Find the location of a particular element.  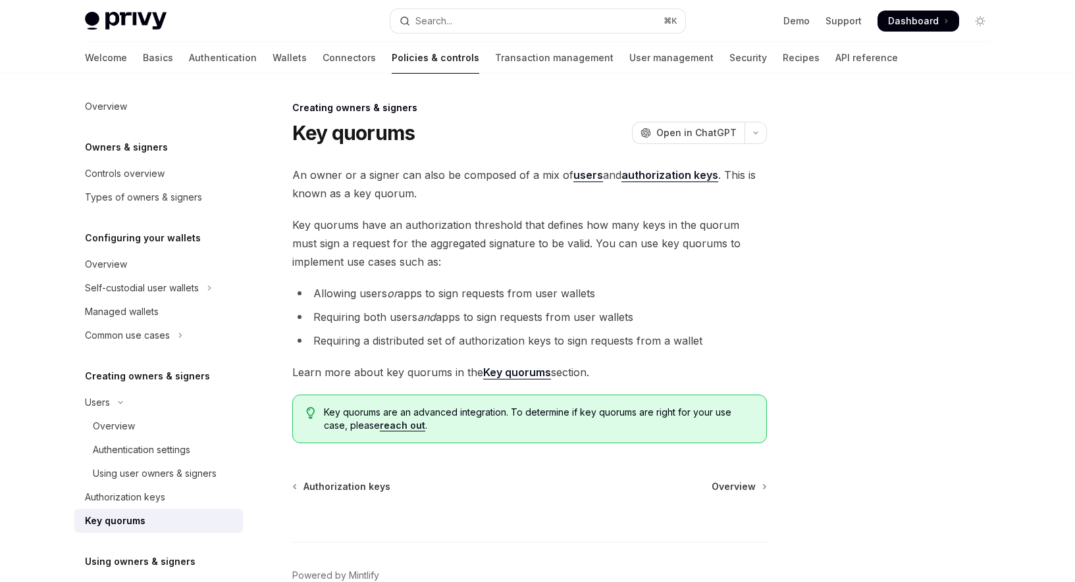

div: Authorization keys is located at coordinates (125, 498).